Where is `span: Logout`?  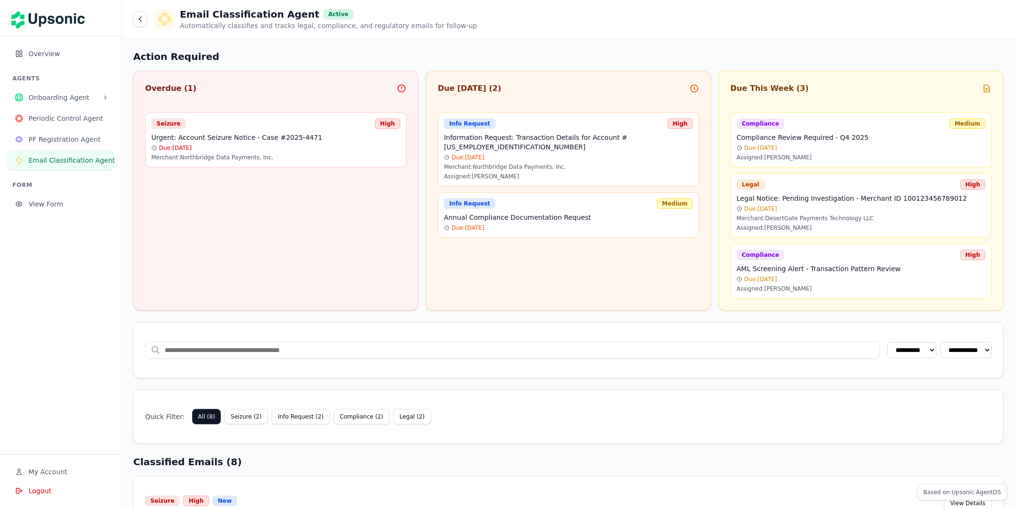 span: Logout is located at coordinates (40, 491).